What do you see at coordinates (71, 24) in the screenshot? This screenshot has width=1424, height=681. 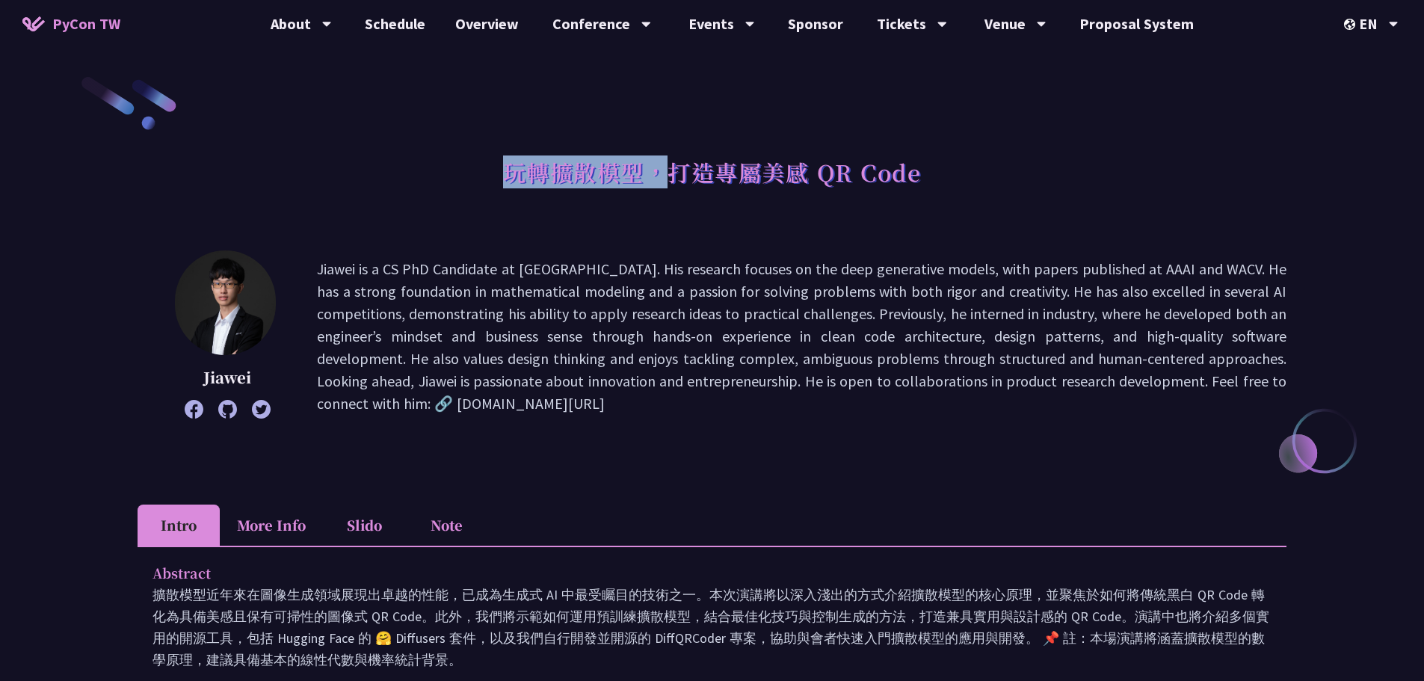 I see `a: PyCon TW` at bounding box center [71, 24].